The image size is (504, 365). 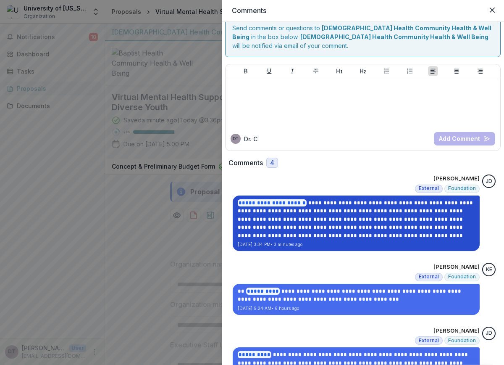 I want to click on button: Heading 2, so click(x=363, y=71).